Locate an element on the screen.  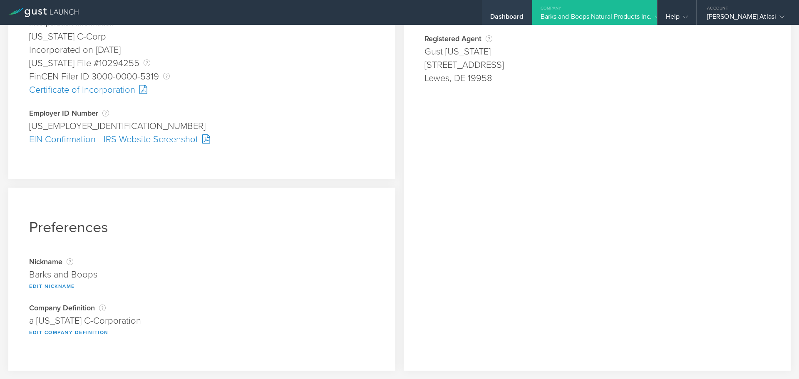
div: Barks and Boops Natural Products Inc. is located at coordinates (595, 19).